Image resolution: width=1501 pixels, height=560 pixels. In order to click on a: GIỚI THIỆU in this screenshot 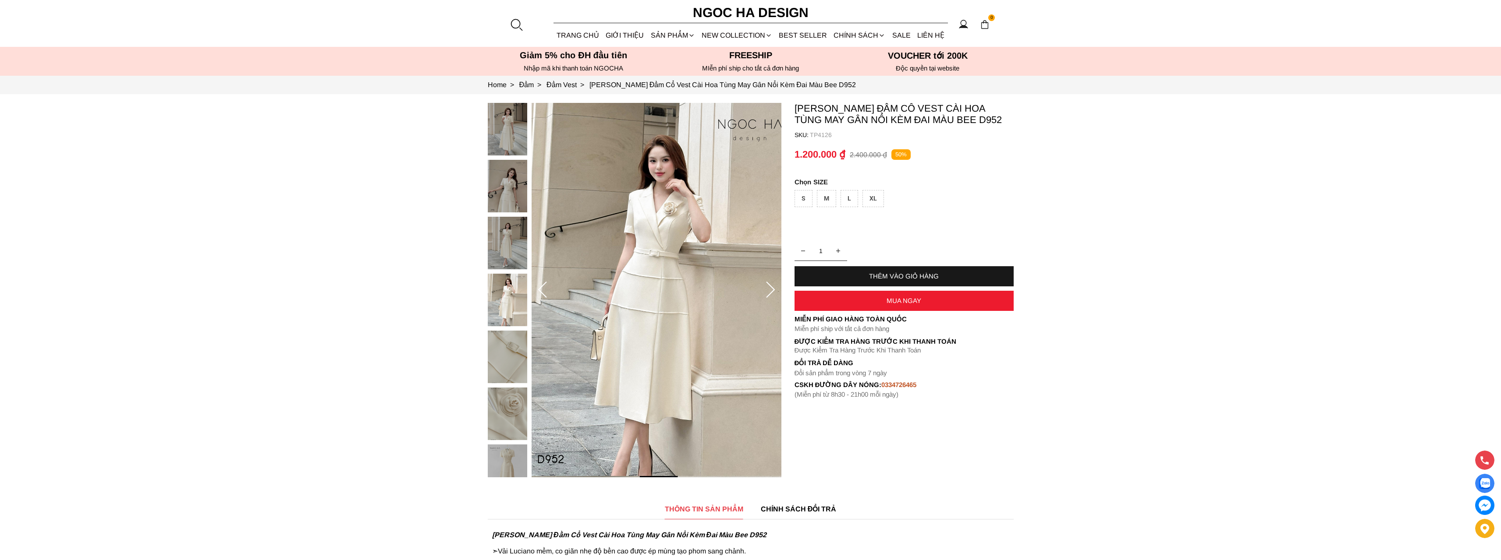, I will do `click(625, 35)`.